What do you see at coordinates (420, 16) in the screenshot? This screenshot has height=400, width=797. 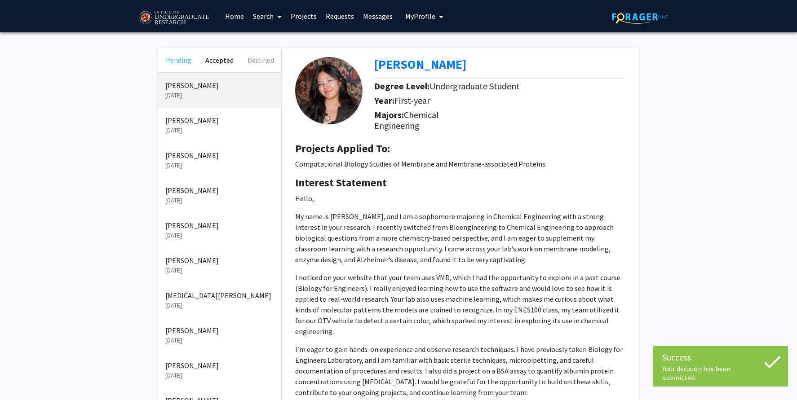 I see `span: My Profile` at bounding box center [420, 16].